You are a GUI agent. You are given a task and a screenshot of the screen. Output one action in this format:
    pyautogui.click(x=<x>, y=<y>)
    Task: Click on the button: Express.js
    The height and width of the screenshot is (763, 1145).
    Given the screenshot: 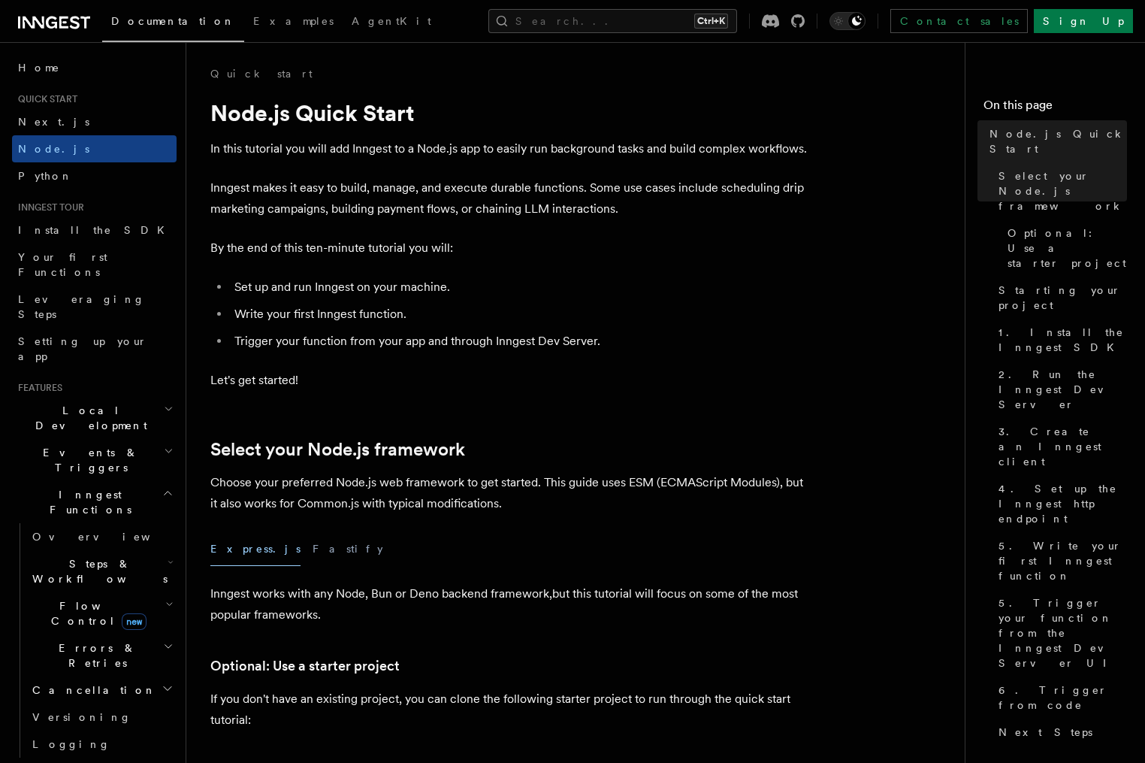 What is the action you would take?
    pyautogui.click(x=256, y=549)
    